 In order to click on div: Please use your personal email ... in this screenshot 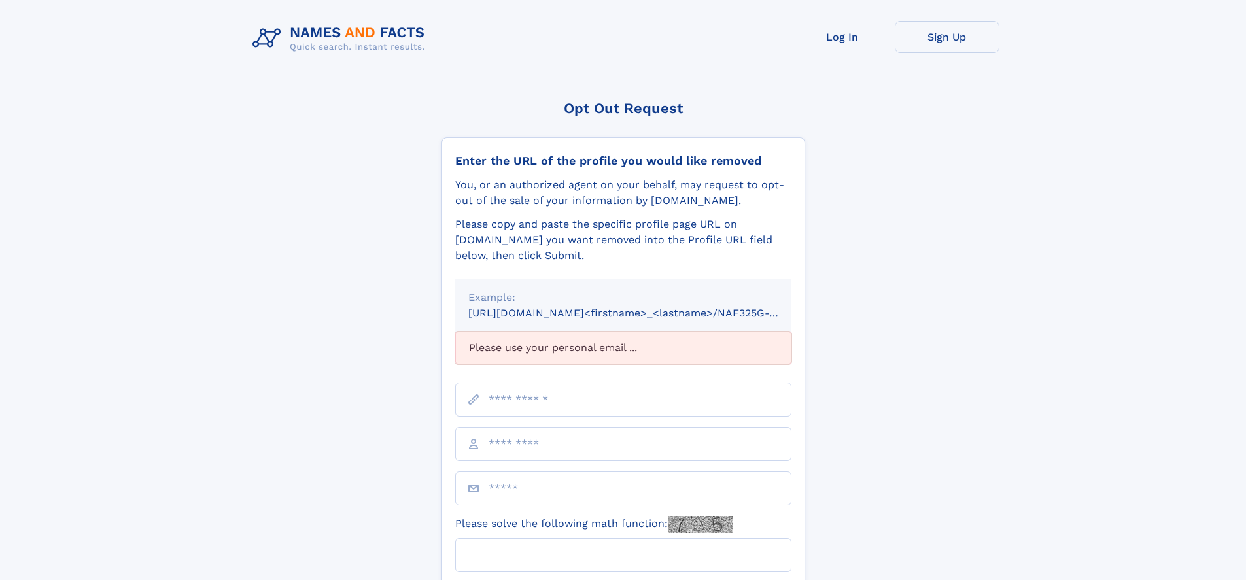, I will do `click(623, 348)`.